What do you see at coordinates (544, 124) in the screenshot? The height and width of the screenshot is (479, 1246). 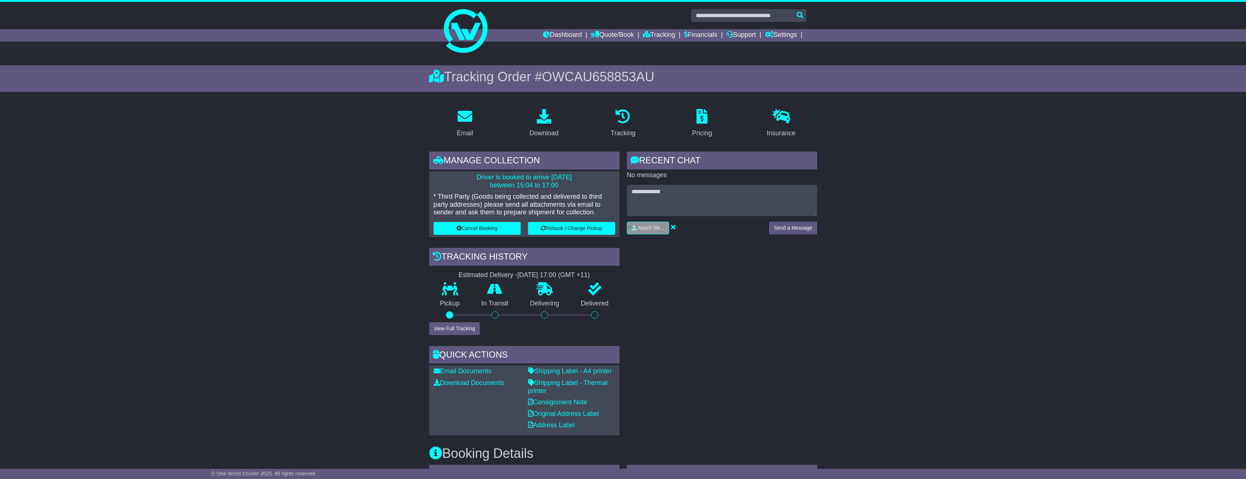 I see `a: Download` at bounding box center [544, 124].